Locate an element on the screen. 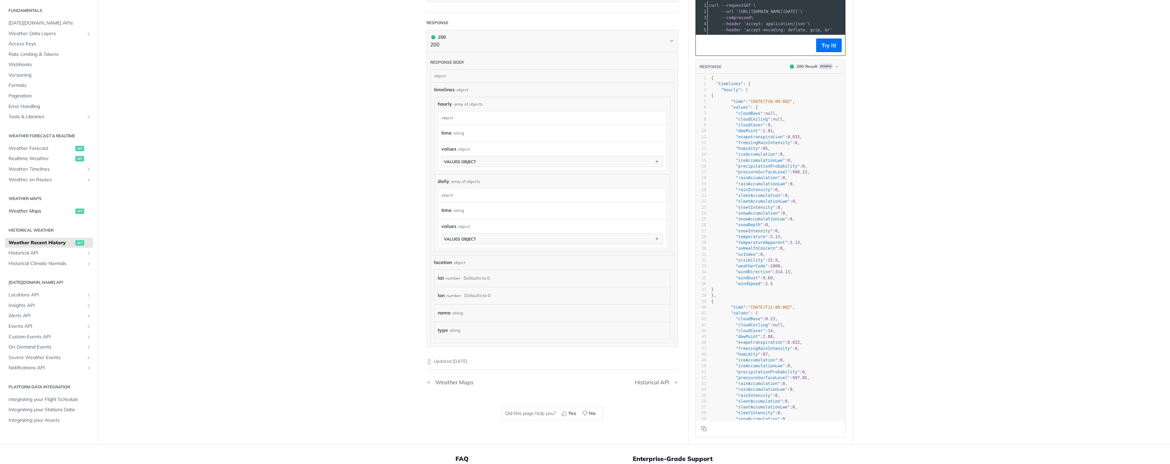  span: "timelines" is located at coordinates (729, 84).